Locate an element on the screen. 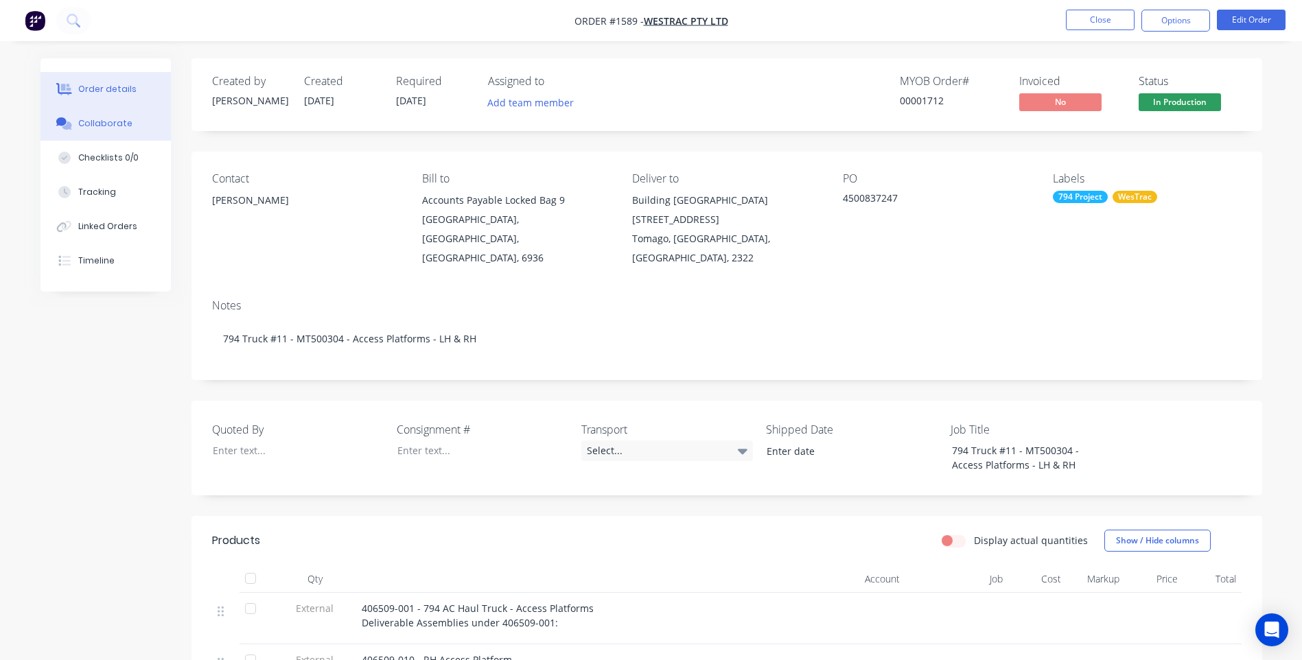 Image resolution: width=1302 pixels, height=660 pixels. div: Open Intercom Messenger is located at coordinates (1272, 630).